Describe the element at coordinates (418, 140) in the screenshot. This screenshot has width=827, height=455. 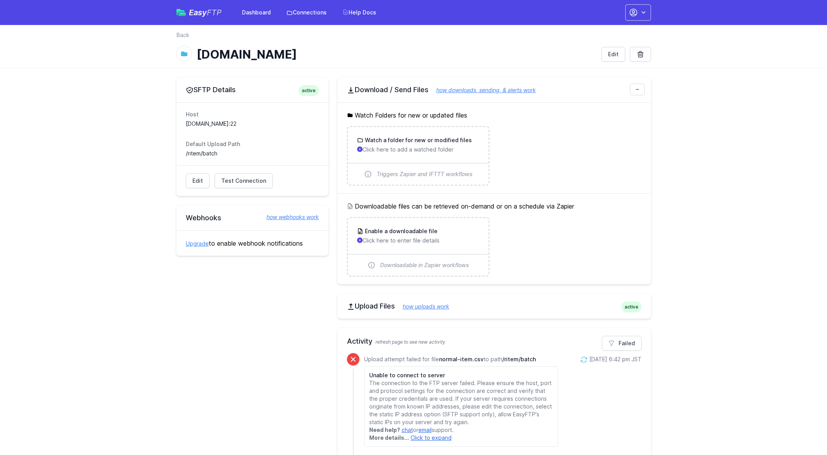
I see `h3: Watch a folder for new or modified files` at that location.